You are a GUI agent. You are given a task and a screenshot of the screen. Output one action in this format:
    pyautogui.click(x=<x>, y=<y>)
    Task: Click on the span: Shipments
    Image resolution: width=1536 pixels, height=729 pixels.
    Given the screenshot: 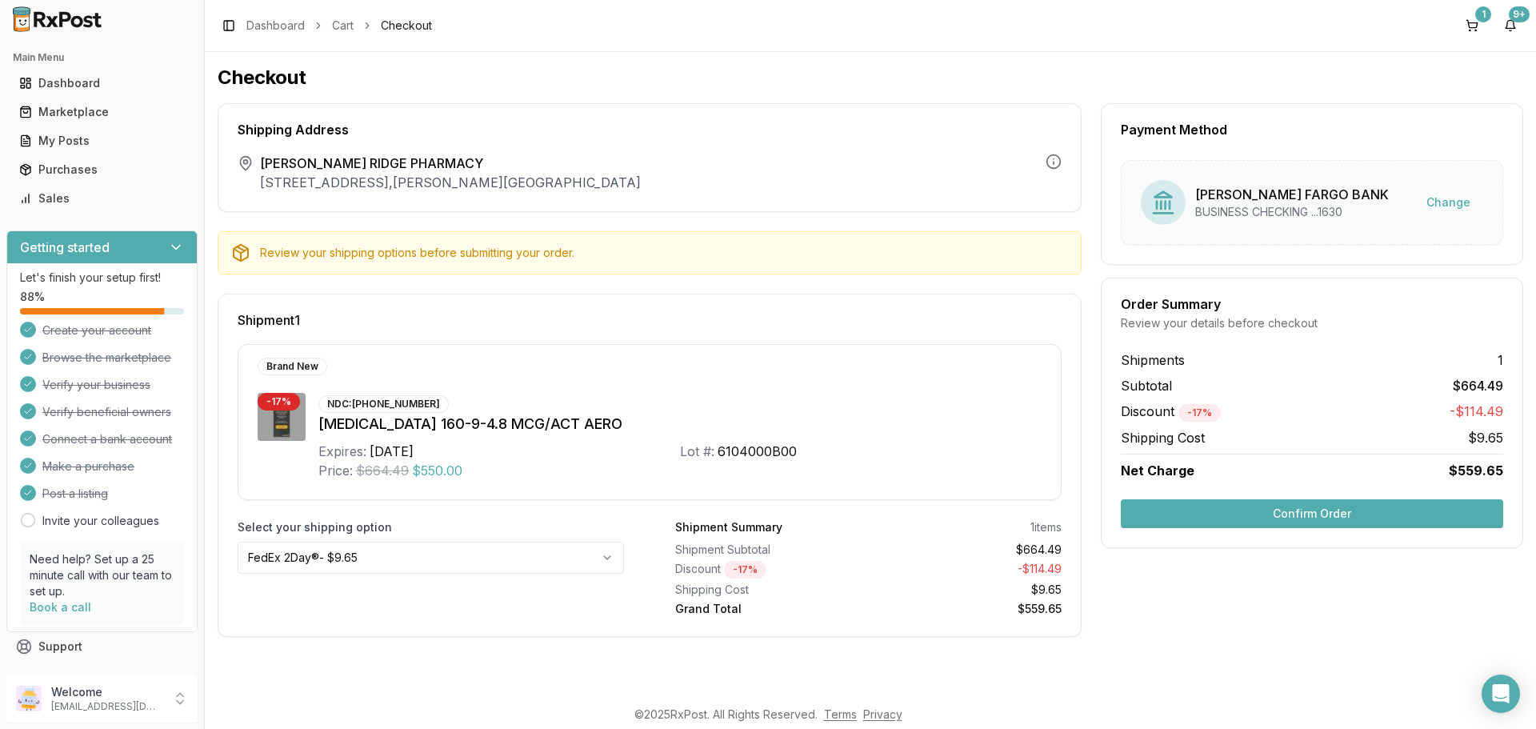 What is the action you would take?
    pyautogui.click(x=1153, y=360)
    